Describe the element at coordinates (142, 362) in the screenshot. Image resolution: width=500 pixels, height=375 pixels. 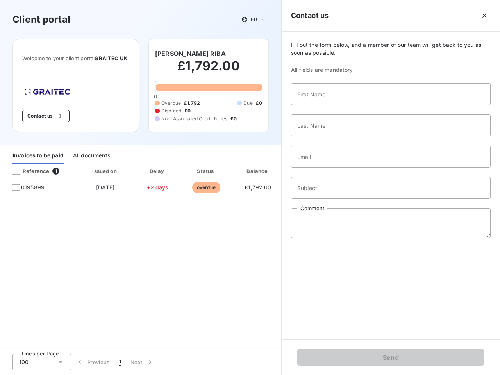
I see `button: Next` at that location.